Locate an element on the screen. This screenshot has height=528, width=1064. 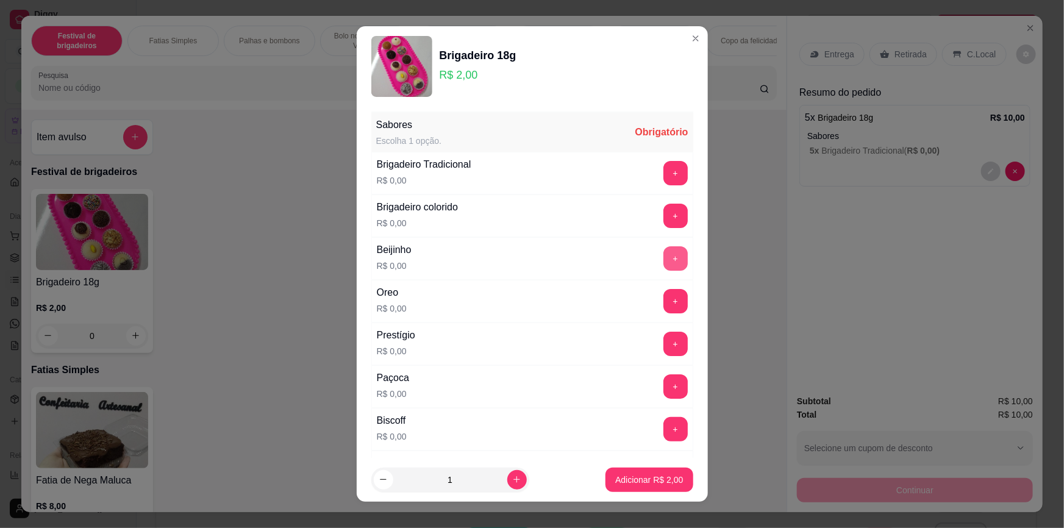
button: increase-product-quantity is located at coordinates (517, 480).